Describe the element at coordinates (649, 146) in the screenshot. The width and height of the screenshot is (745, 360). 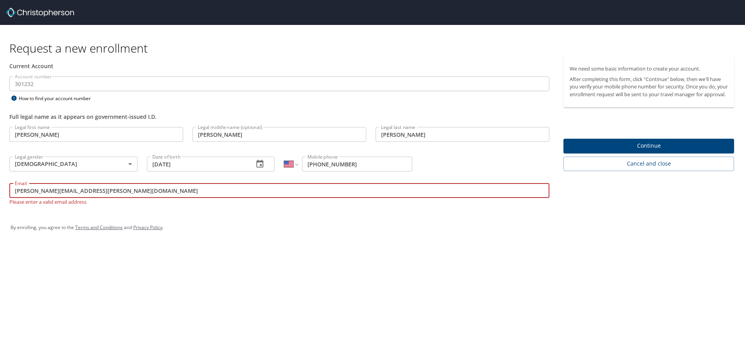
I see `button: Continue` at that location.